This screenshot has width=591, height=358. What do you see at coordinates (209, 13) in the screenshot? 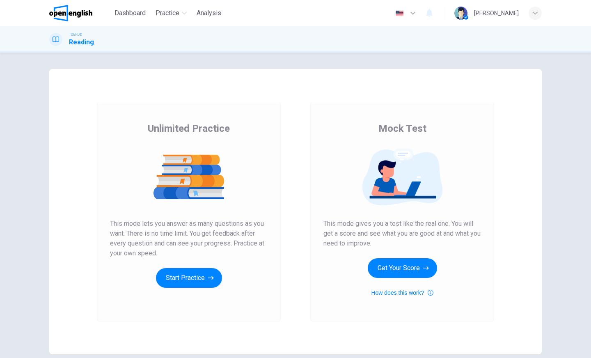
I see `span: Analysis` at bounding box center [209, 13].